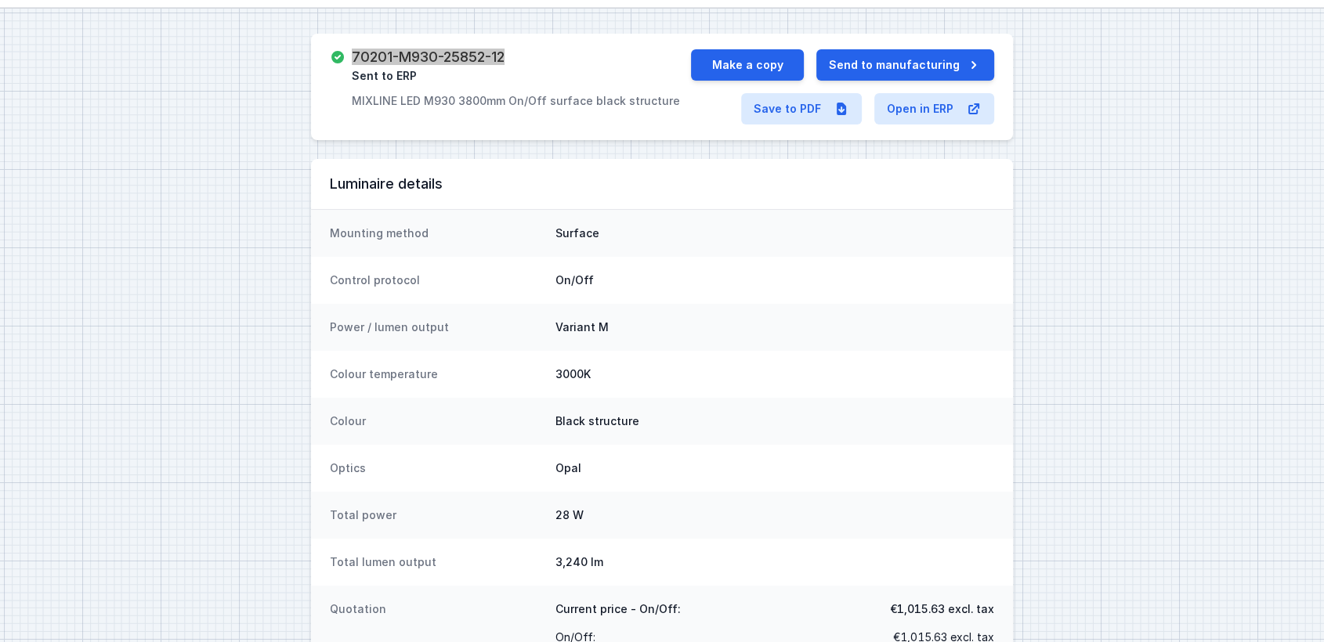 Image resolution: width=1324 pixels, height=642 pixels. Describe the element at coordinates (905, 65) in the screenshot. I see `button: Send to manufacturing` at that location.